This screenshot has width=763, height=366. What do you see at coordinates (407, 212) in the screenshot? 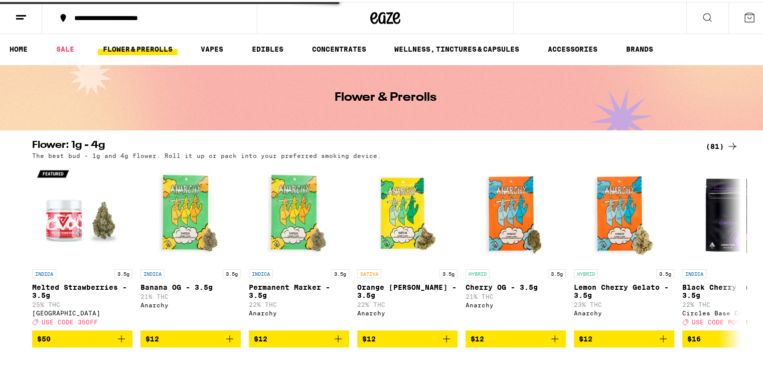
I see `img: Anarchy - Orange Runtz - 3.5g` at bounding box center [407, 212].